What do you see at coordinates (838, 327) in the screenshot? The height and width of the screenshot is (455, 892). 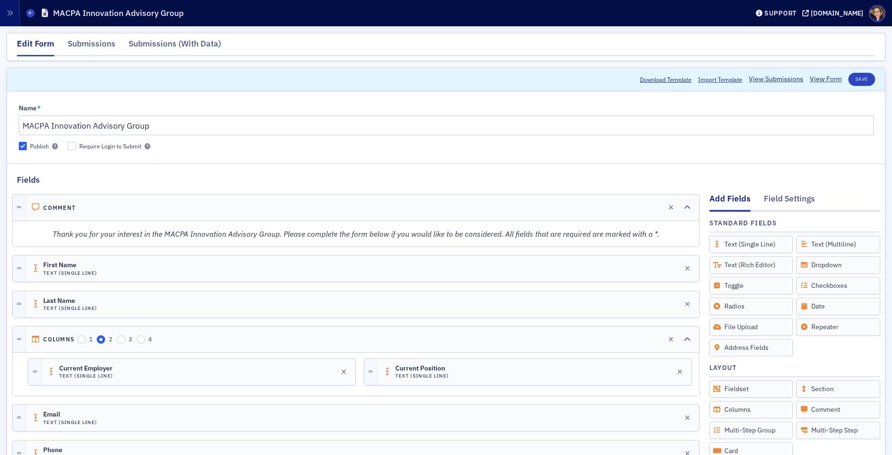 I see `div: Repeater` at bounding box center [838, 327].